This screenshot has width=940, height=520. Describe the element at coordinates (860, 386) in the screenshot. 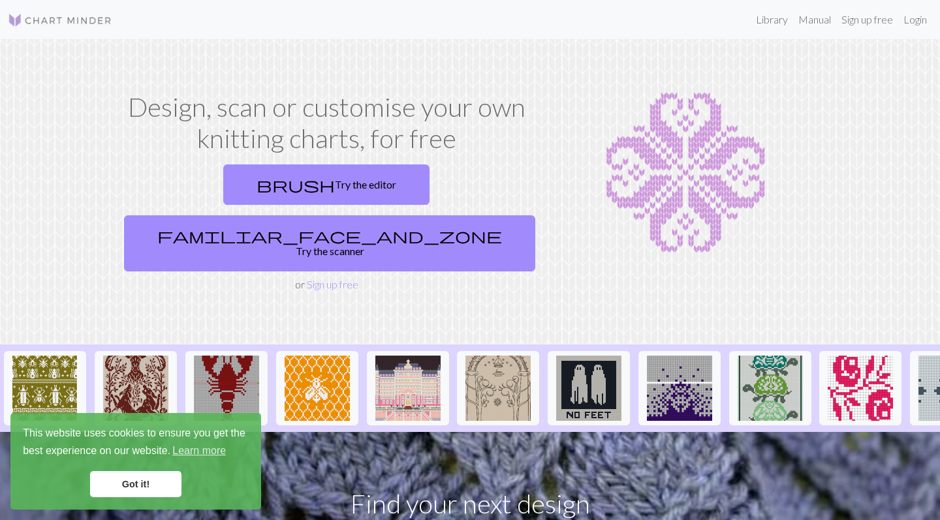

I see `a: Flower` at that location.